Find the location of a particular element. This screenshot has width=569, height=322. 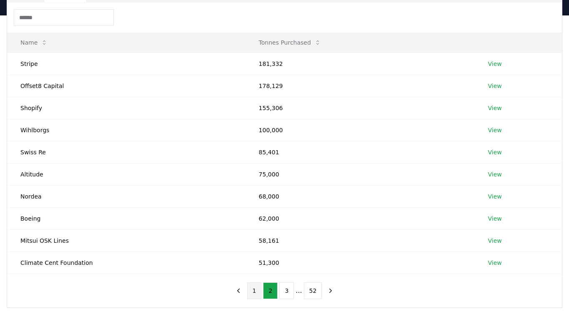

td: Wihlborgs is located at coordinates (126, 130).